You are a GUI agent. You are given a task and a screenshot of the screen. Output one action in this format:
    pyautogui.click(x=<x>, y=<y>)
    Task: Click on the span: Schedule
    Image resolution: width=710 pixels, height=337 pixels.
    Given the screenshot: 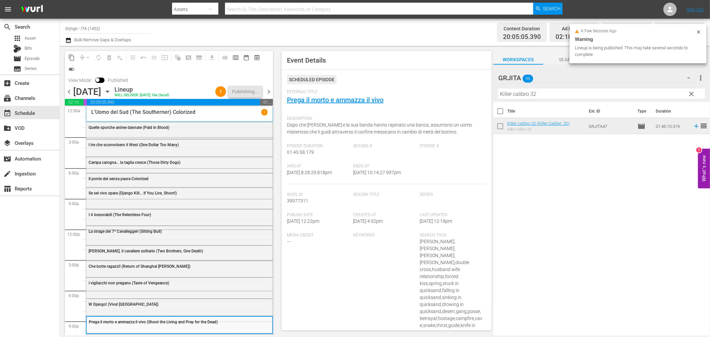 What is the action you would take?
    pyautogui.click(x=7, y=113)
    